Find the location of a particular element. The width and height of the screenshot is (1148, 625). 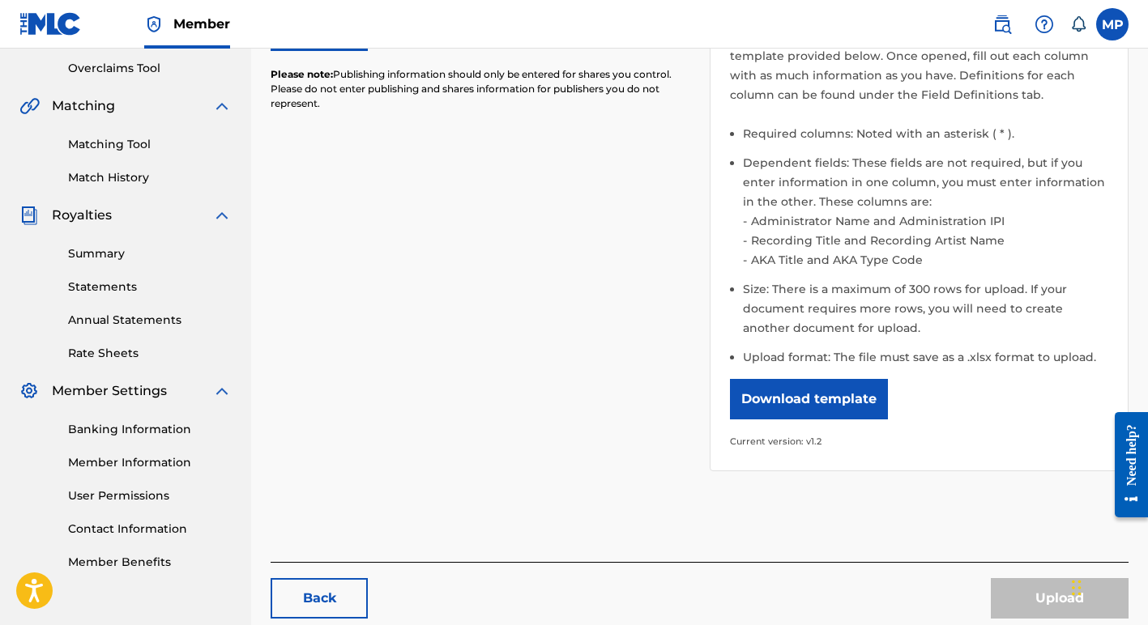

a: Statements is located at coordinates (150, 287).